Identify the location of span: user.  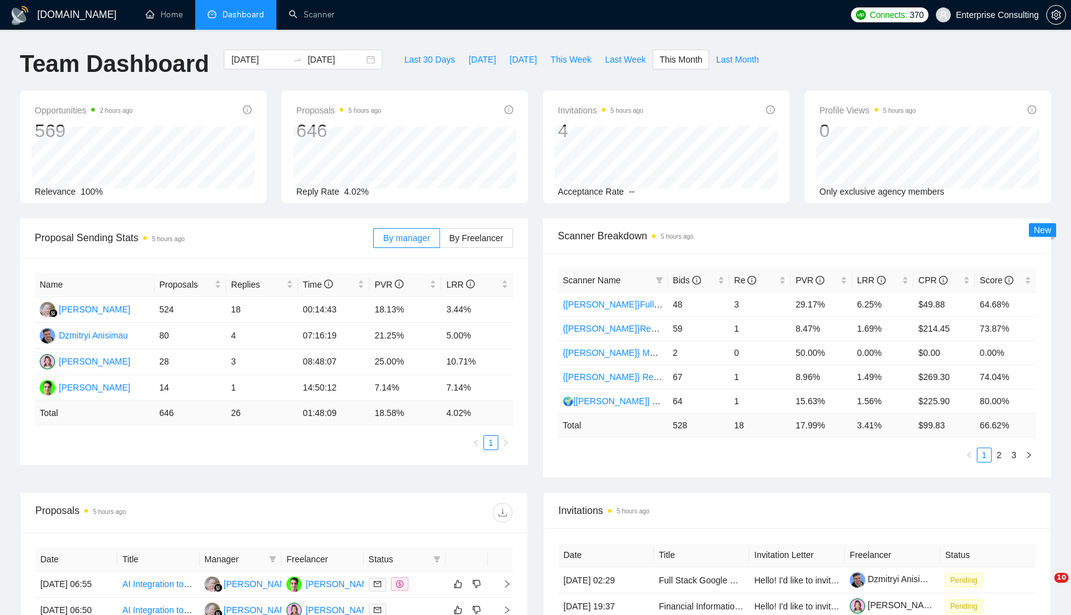
(944, 15).